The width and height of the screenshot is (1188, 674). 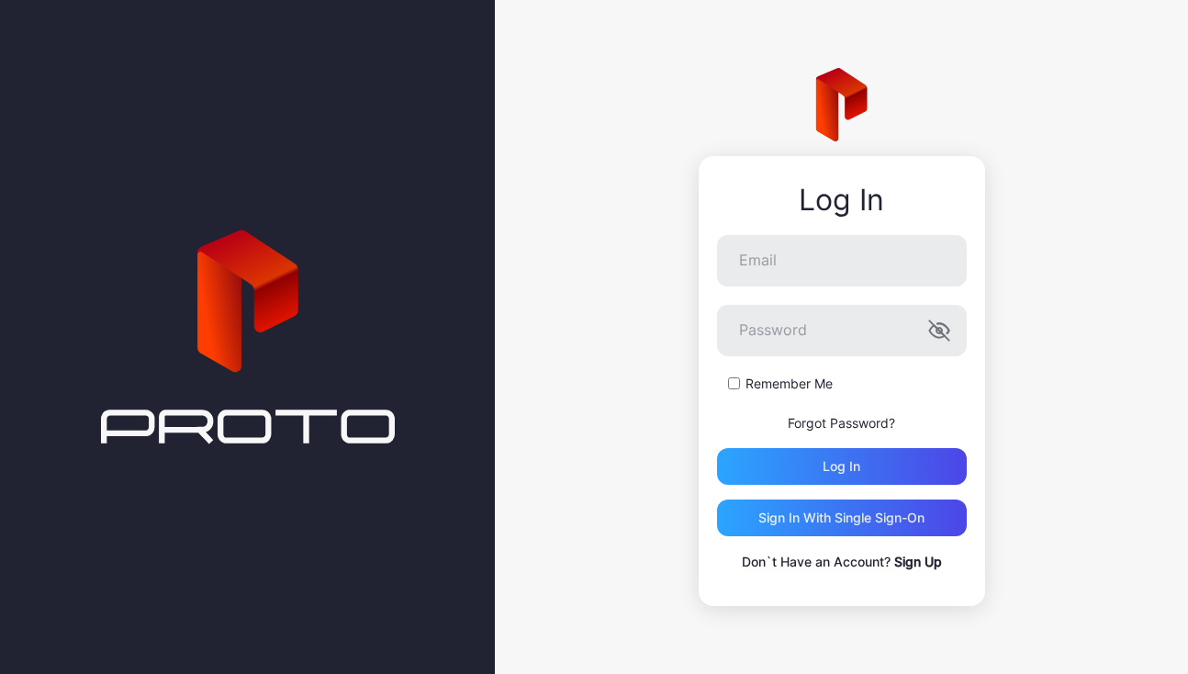 I want to click on div: Log in, so click(x=841, y=466).